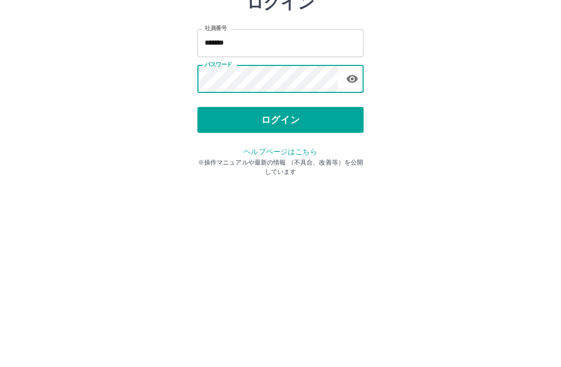 The image size is (561, 367). I want to click on p: ※操作マニュアルや最新の情報 （不具合、改善等）を公開しています, so click(280, 240).